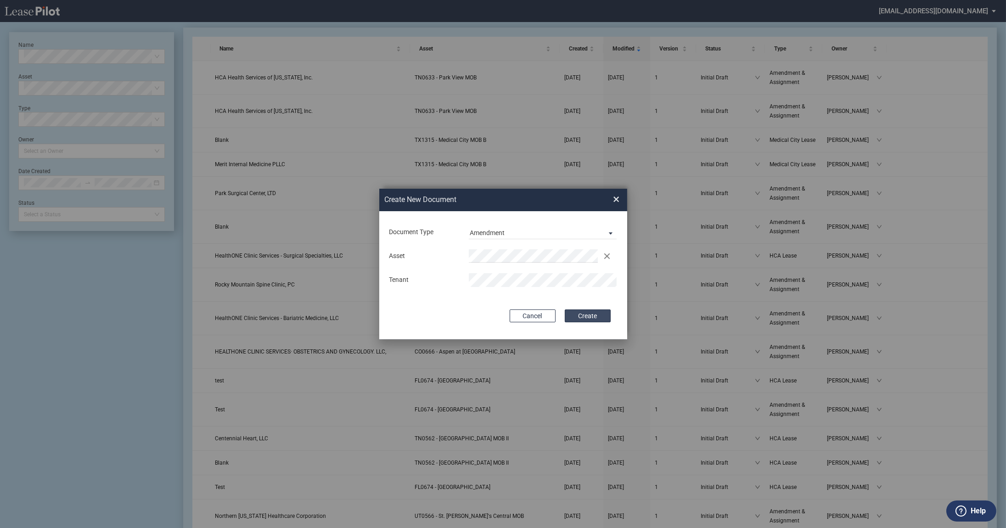 The height and width of the screenshot is (528, 1006). What do you see at coordinates (543, 232) in the screenshot?
I see `md-select: Document Type: Amendment` at bounding box center [543, 232].